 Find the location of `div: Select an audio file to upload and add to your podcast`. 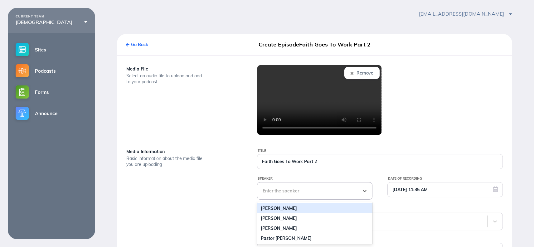

div: Select an audio file to upload and add to your podcast is located at coordinates (165, 79).